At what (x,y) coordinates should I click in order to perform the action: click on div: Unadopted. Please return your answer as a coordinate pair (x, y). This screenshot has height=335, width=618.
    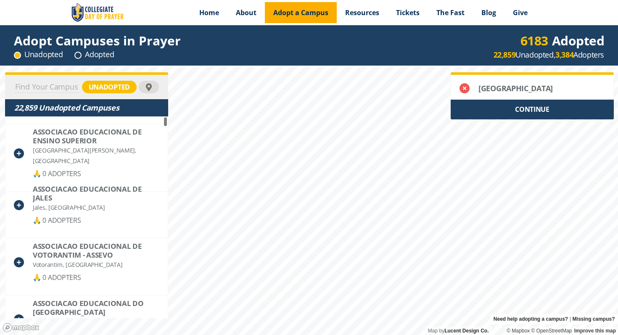
    Looking at the image, I should click on (38, 54).